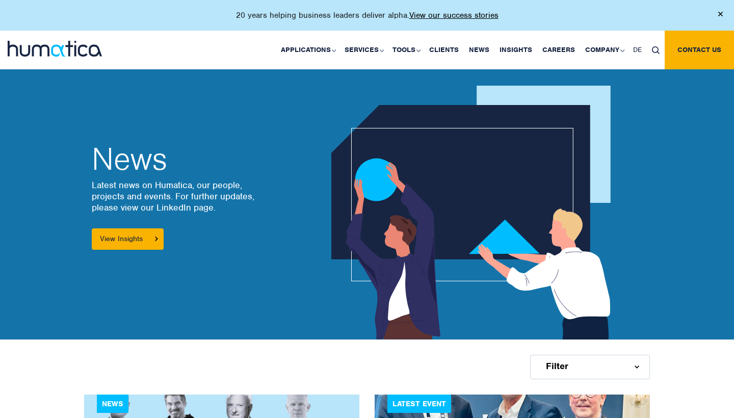  I want to click on a: Applications, so click(307, 50).